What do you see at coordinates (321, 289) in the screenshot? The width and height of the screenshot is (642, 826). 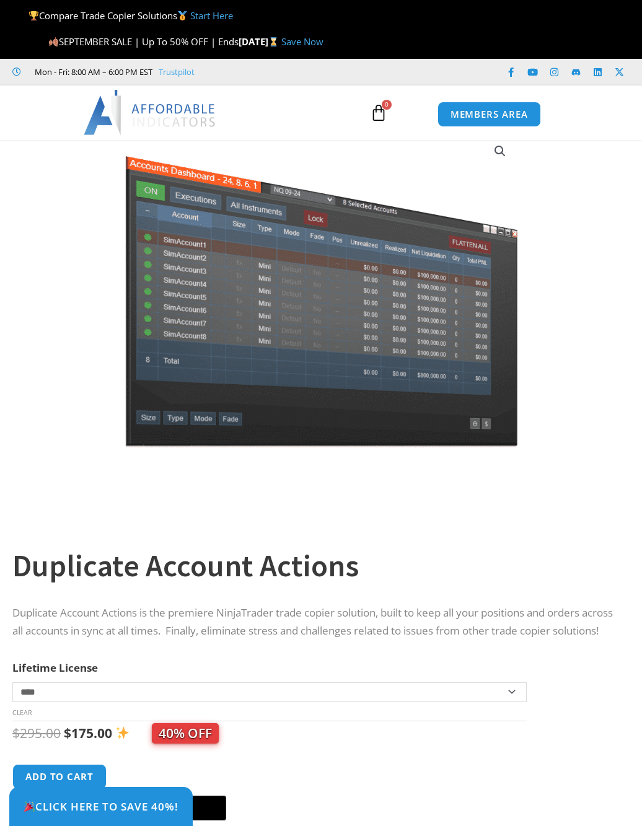 I see `img: Screenshot 2024-08-26 15414455555` at bounding box center [321, 289].